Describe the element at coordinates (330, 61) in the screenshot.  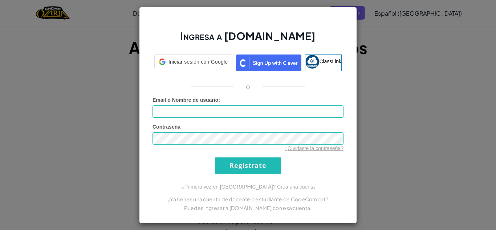
I see `span: ClassLink` at that location.